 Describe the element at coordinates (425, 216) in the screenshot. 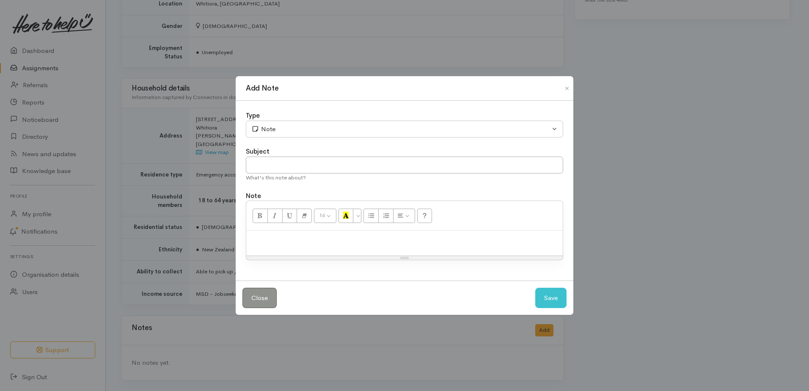

I see `button: Help` at that location.